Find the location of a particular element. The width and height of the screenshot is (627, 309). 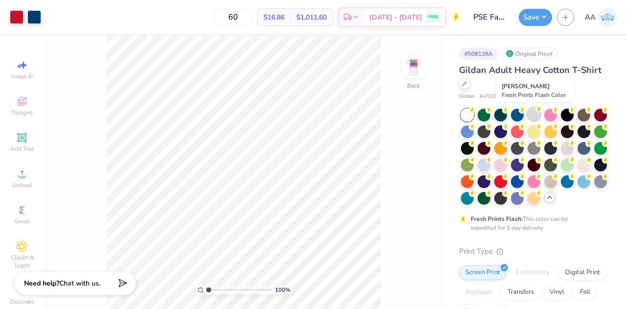

div: # 508138A is located at coordinates (479, 53).